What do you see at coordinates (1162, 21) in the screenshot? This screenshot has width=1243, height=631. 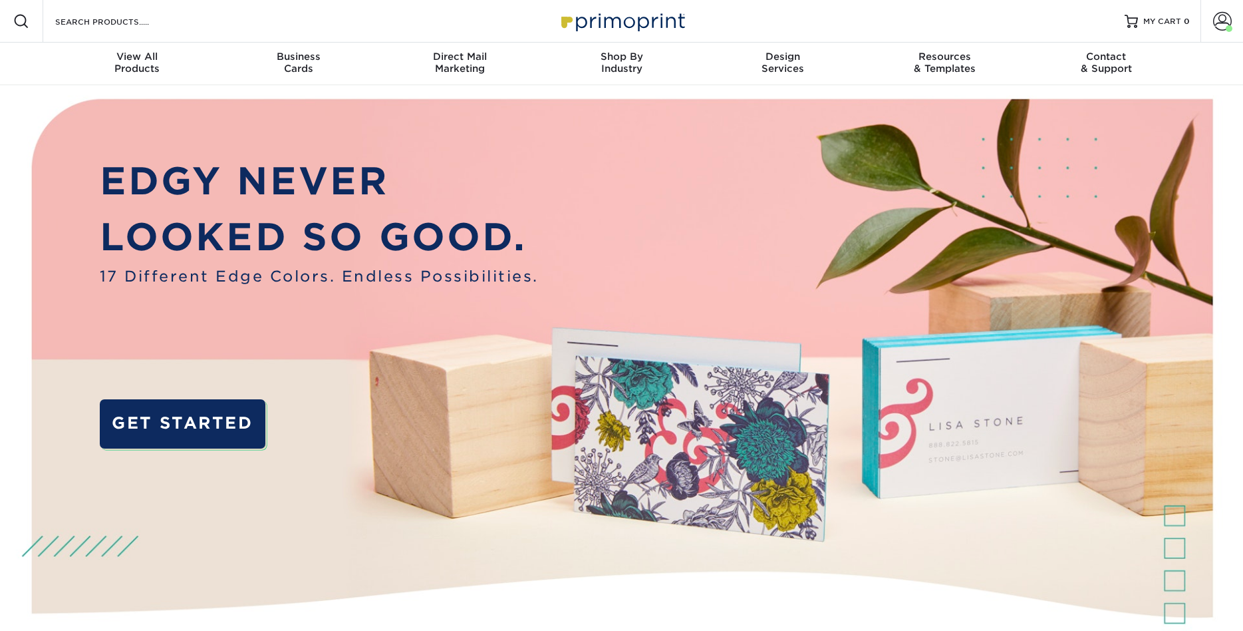 I see `span: MY CART` at bounding box center [1162, 21].